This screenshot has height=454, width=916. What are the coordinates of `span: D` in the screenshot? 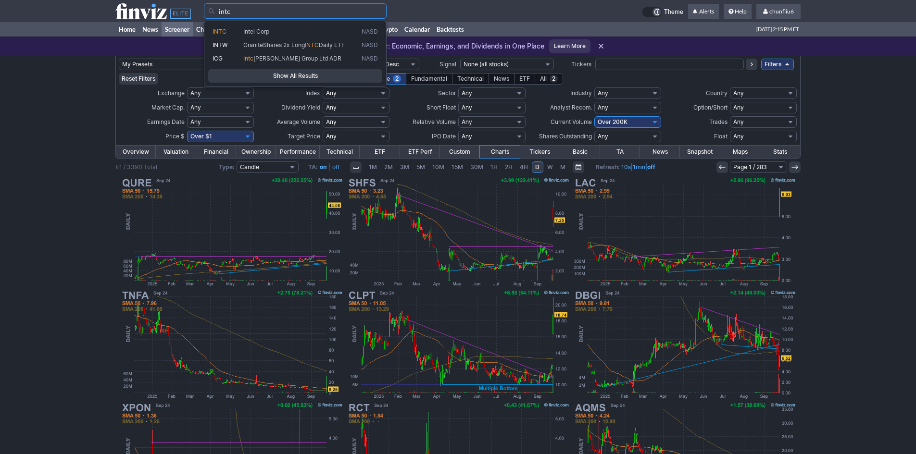 It's located at (537, 167).